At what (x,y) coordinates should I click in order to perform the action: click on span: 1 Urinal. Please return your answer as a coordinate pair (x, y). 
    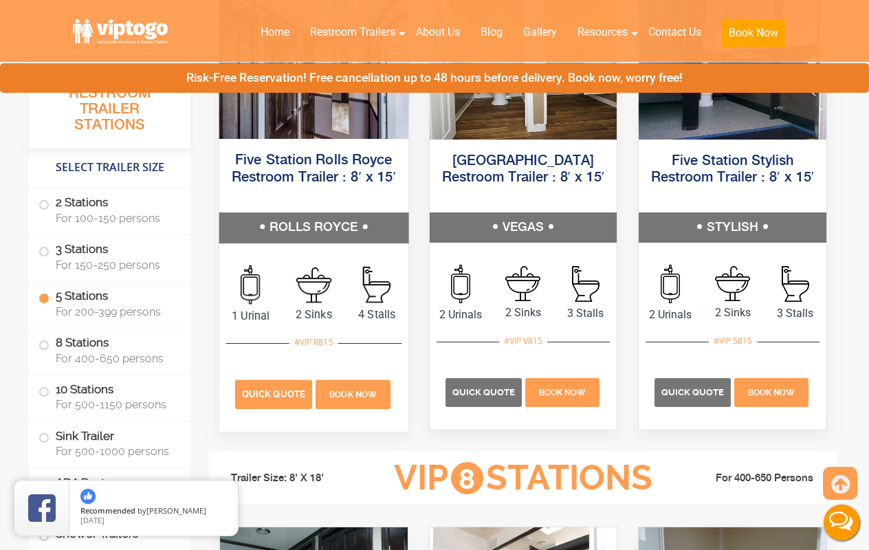
    Looking at the image, I should click on (251, 316).